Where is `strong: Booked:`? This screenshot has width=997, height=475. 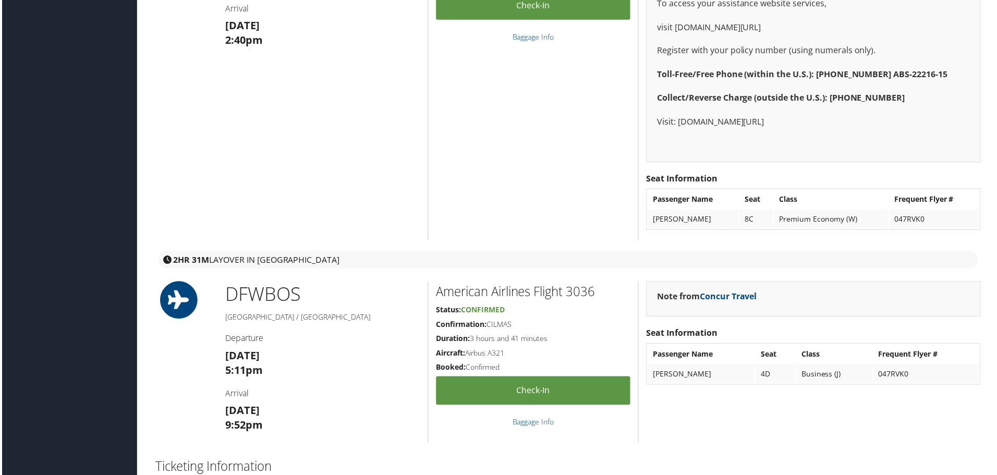 strong: Booked: is located at coordinates (451, 368).